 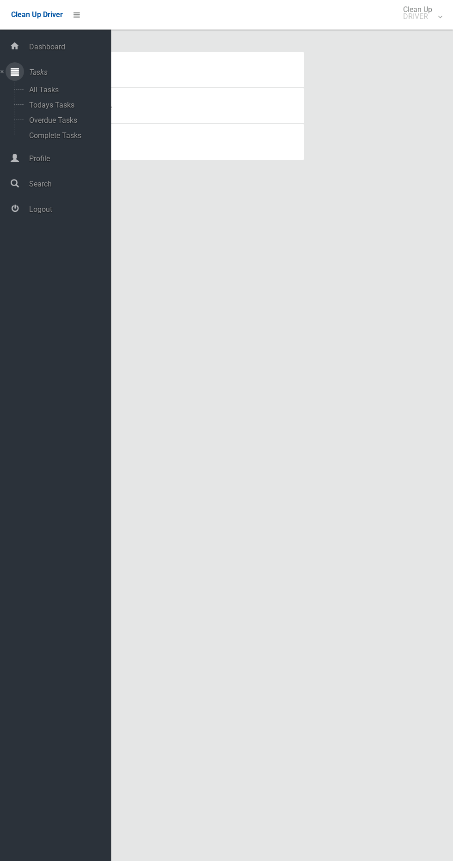 I want to click on span: All Tasks, so click(x=65, y=90).